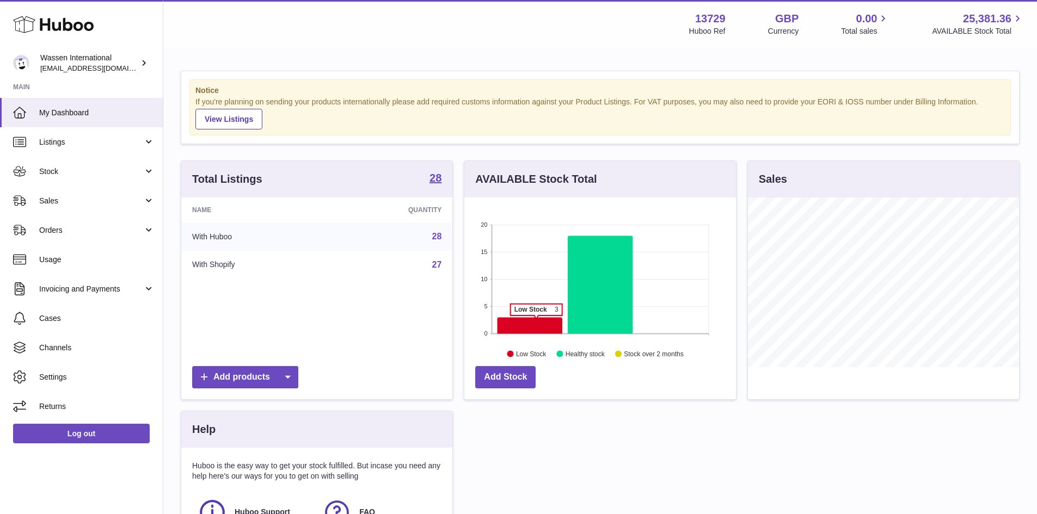  What do you see at coordinates (486, 306) in the screenshot?
I see `text: 5` at bounding box center [486, 306].